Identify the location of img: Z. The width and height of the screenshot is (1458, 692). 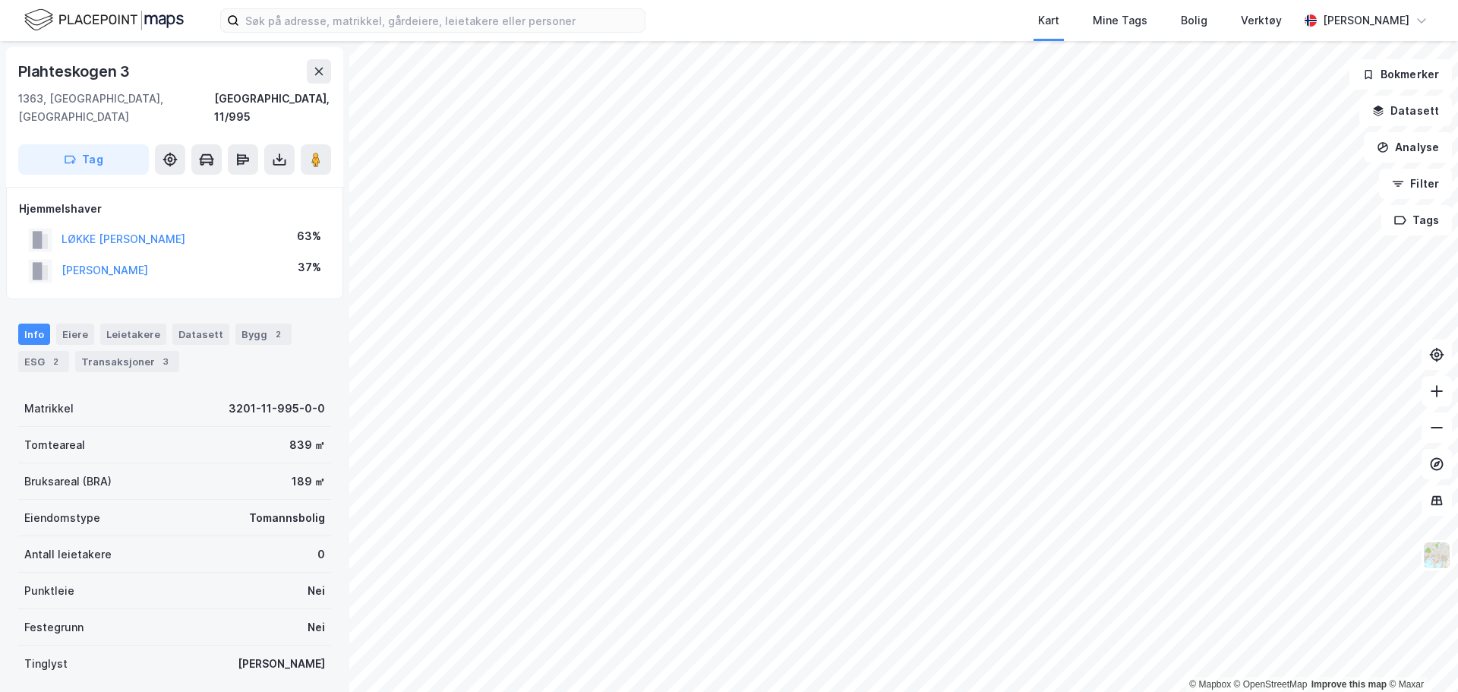
(1437, 555).